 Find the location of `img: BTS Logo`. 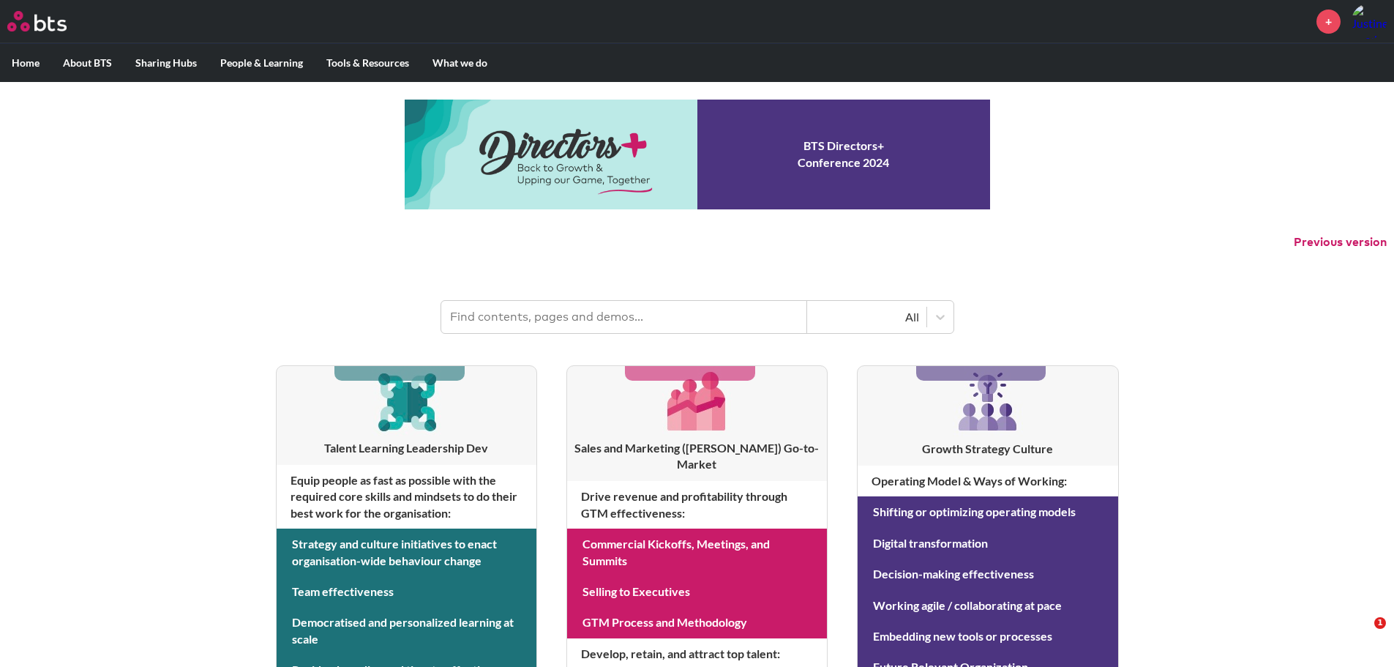

img: BTS Logo is located at coordinates (37, 21).